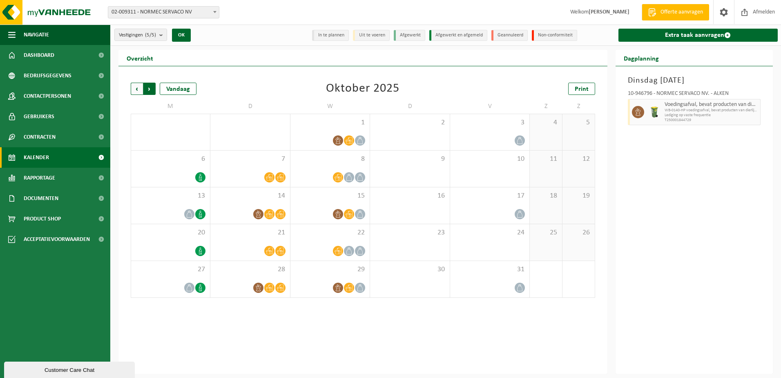 This screenshot has width=781, height=378. What do you see at coordinates (170, 233) in the screenshot?
I see `span: 20` at bounding box center [170, 233].